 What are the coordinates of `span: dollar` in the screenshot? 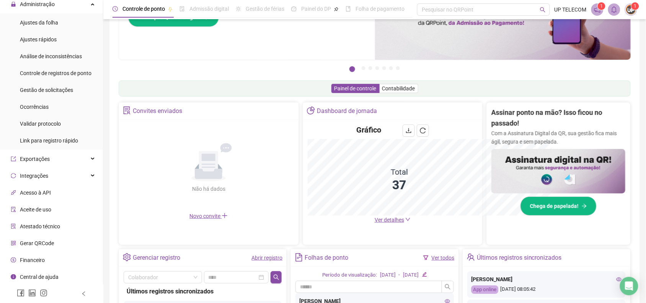 It's located at (13, 260).